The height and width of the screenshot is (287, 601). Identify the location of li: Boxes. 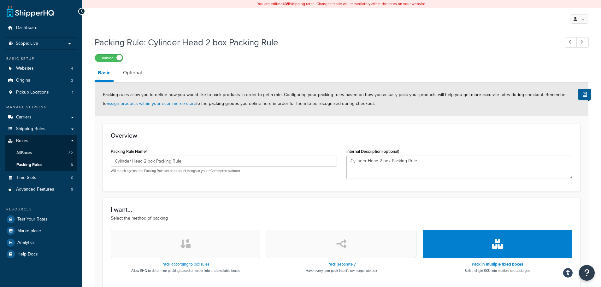
(41, 153).